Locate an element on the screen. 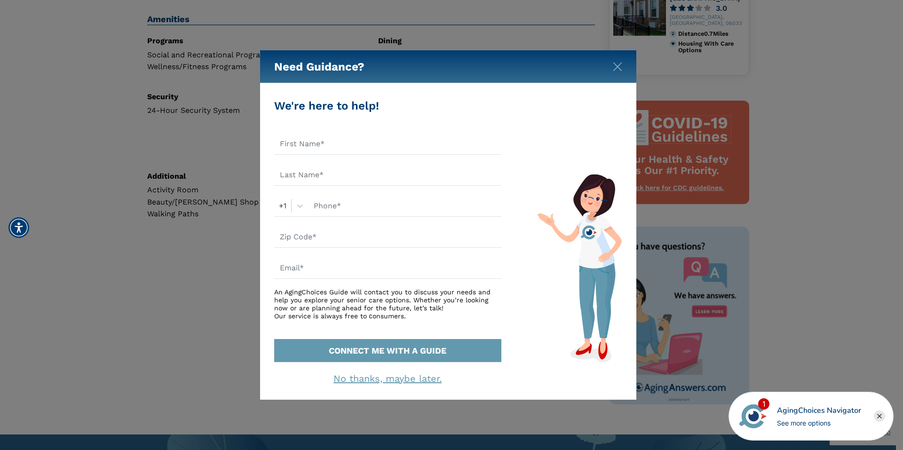  h5: Need Guidance? is located at coordinates (319, 67).